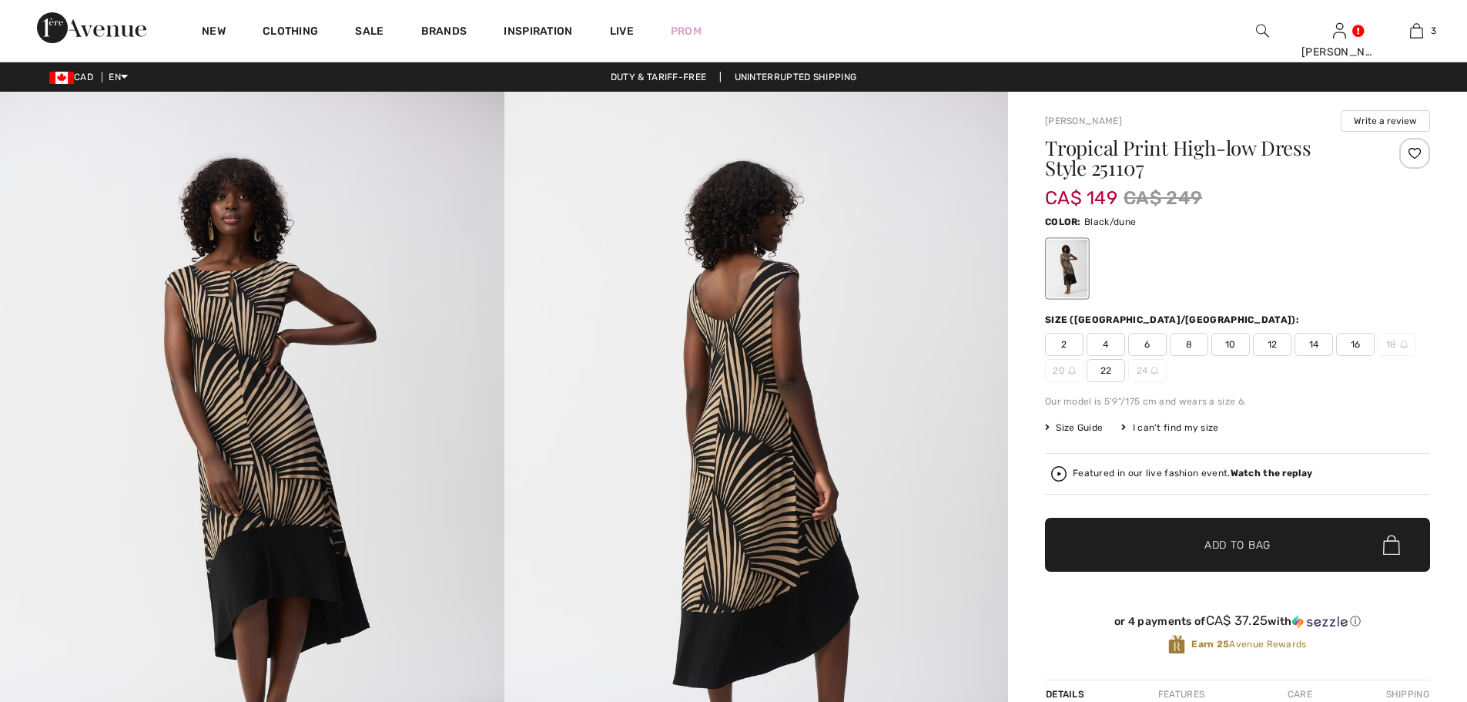 The height and width of the screenshot is (702, 1467). Describe the element at coordinates (1248, 644) in the screenshot. I see `span: Avenue Rewards` at that location.